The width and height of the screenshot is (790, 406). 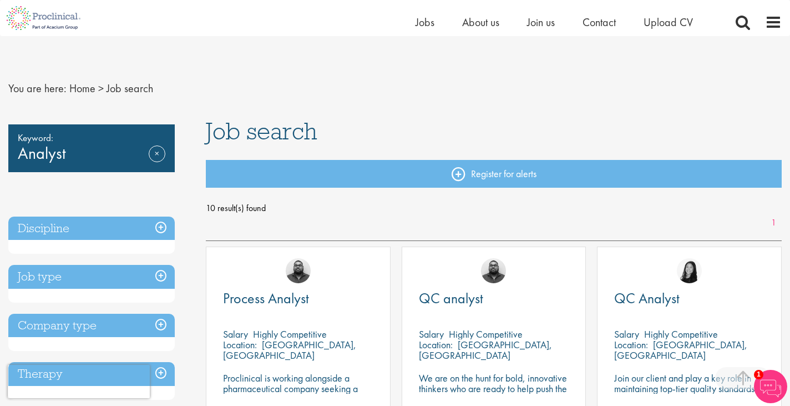 I want to click on a: Numhom Sudsok, so click(x=689, y=270).